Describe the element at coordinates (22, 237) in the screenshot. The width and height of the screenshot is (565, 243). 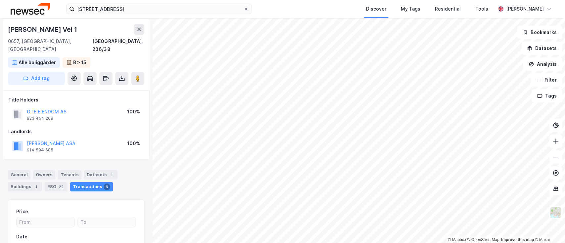
I see `div: Date` at that location.